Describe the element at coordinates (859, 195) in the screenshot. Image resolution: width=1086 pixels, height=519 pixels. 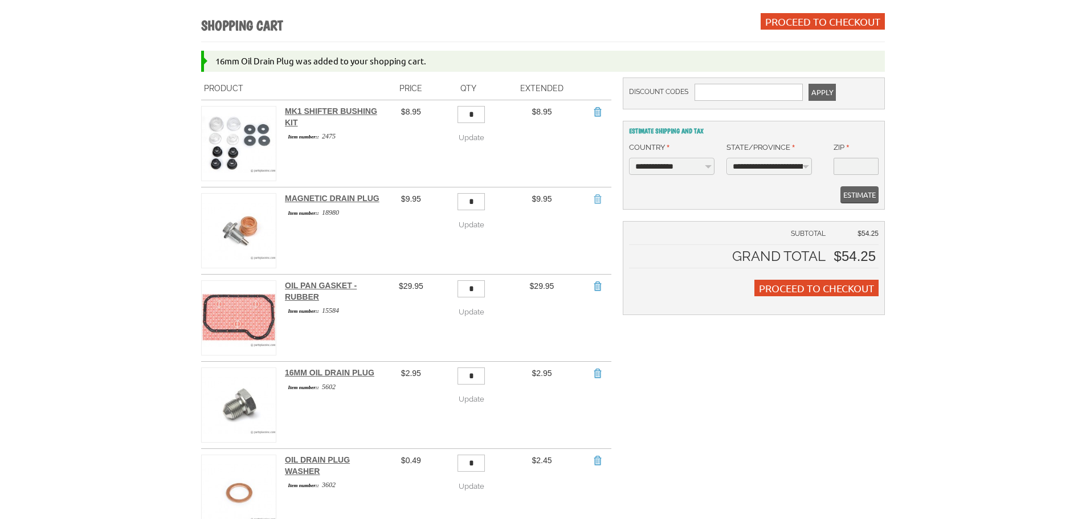
I see `span: Estimate` at that location.